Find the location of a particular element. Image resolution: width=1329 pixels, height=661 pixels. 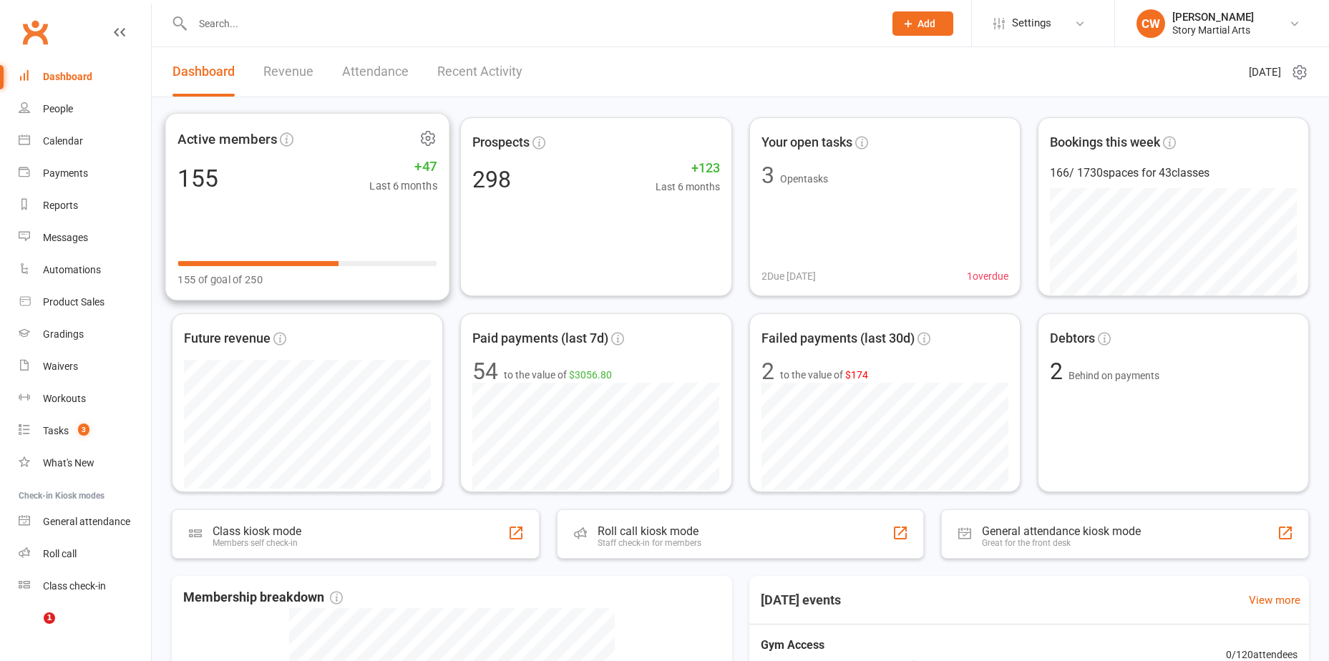

a: Payments is located at coordinates (84, 173).